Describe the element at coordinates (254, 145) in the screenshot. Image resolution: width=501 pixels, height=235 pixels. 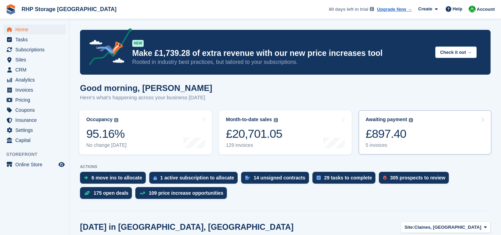
I see `div: 129 invoices` at that location.